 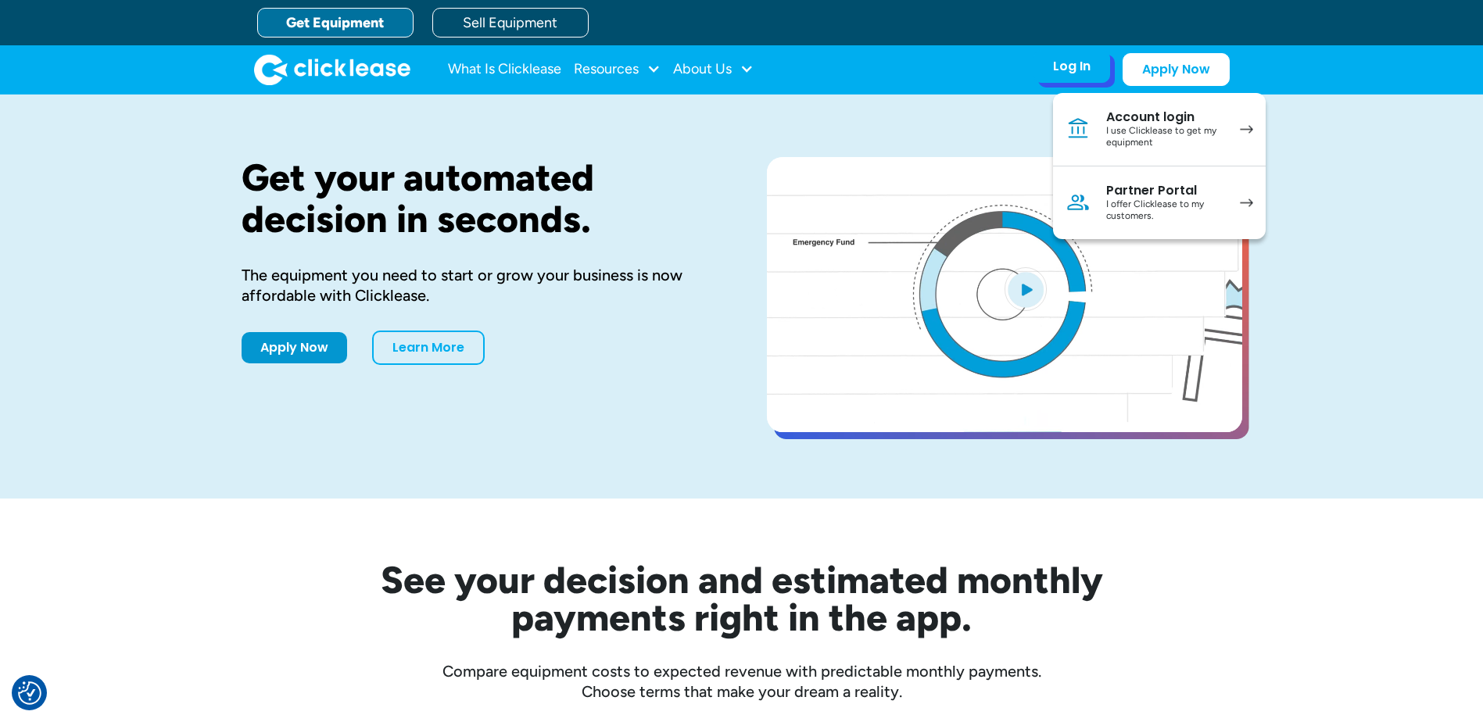 What do you see at coordinates (1165, 210) in the screenshot?
I see `div: I offer Clicklease to my customers.` at bounding box center [1165, 210].